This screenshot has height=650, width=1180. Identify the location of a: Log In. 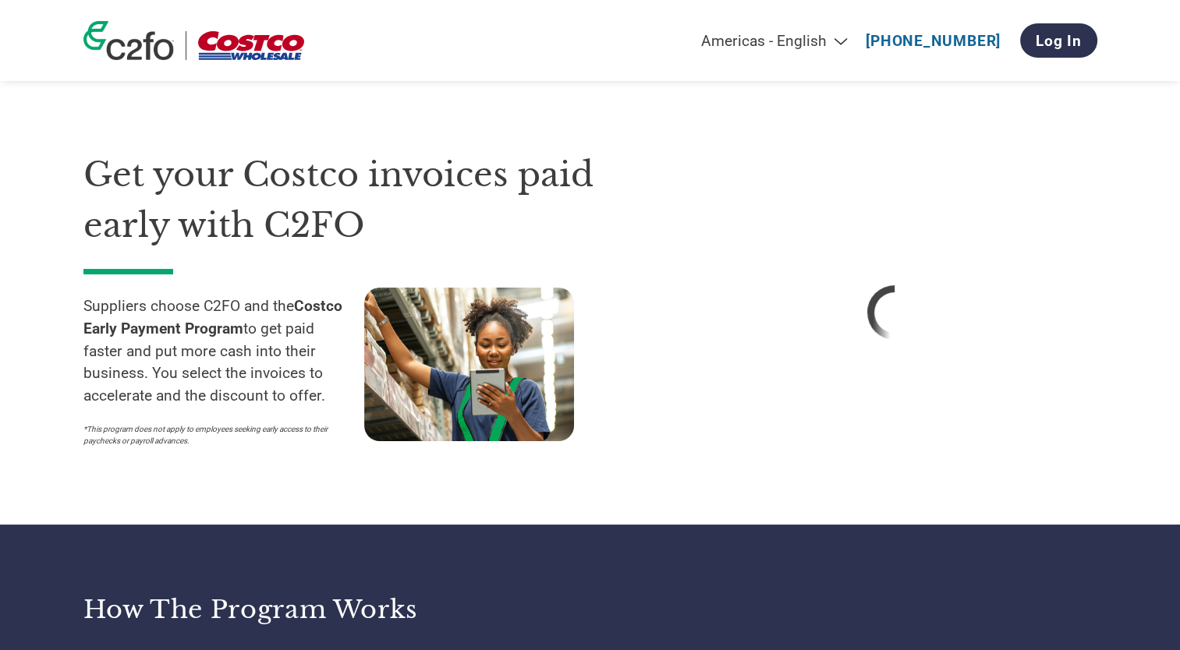
(1058, 41).